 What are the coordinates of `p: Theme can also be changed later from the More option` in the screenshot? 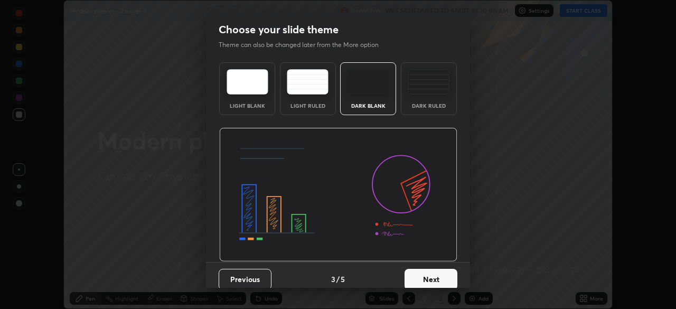 It's located at (304, 45).